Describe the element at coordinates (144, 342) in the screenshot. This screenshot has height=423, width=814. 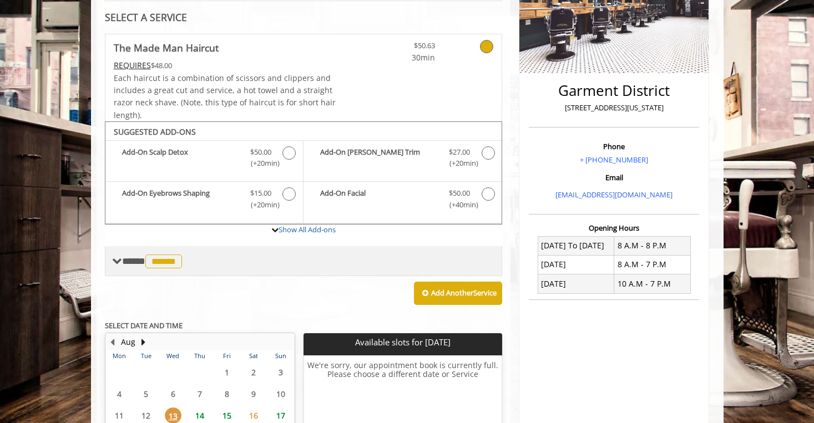
I see `button: Next Month` at that location.